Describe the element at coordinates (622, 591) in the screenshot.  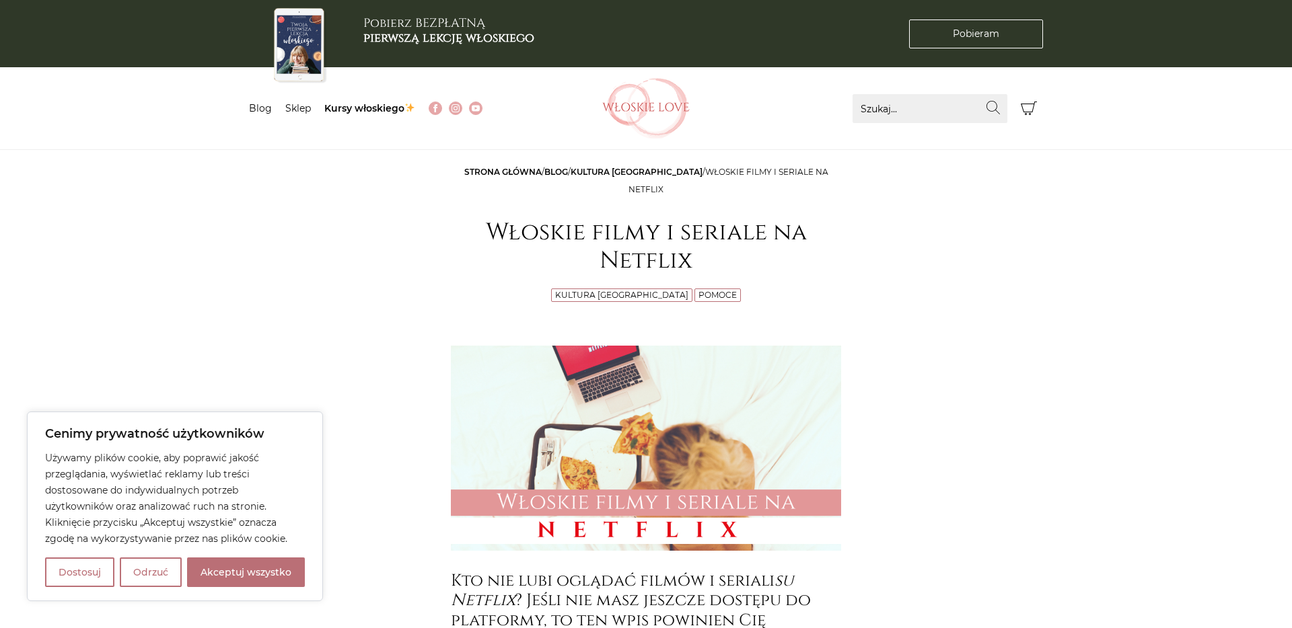
I see `em: su Netflix` at that location.